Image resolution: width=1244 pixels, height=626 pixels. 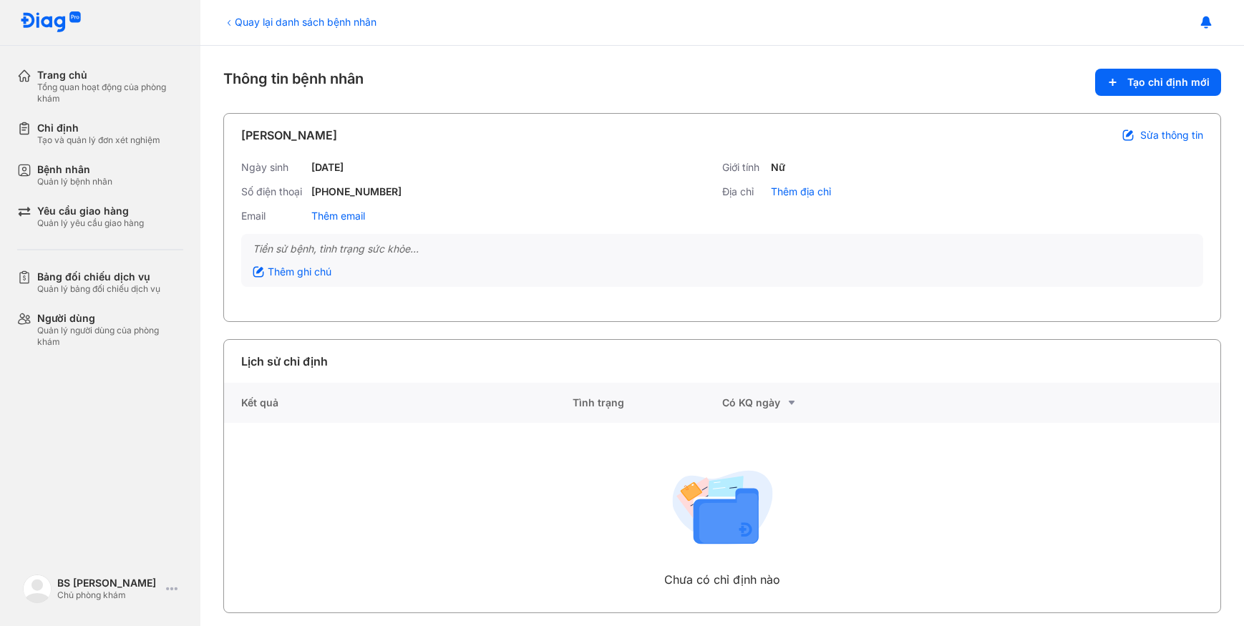 I want to click on button: Tạo chỉ định mới, so click(x=1158, y=82).